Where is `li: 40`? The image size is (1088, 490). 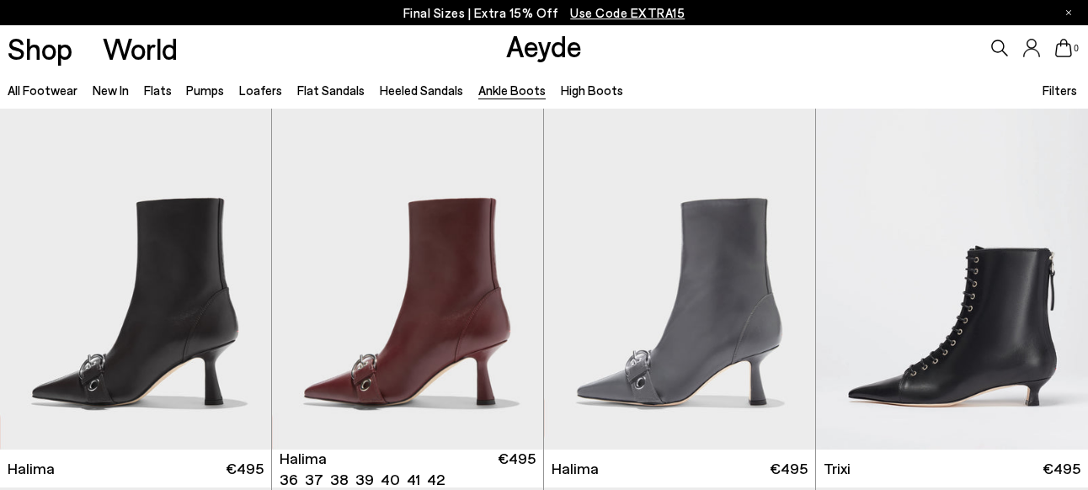
li: 40 is located at coordinates (390, 479).